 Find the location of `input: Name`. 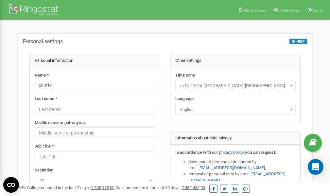

input: Name is located at coordinates (95, 85).